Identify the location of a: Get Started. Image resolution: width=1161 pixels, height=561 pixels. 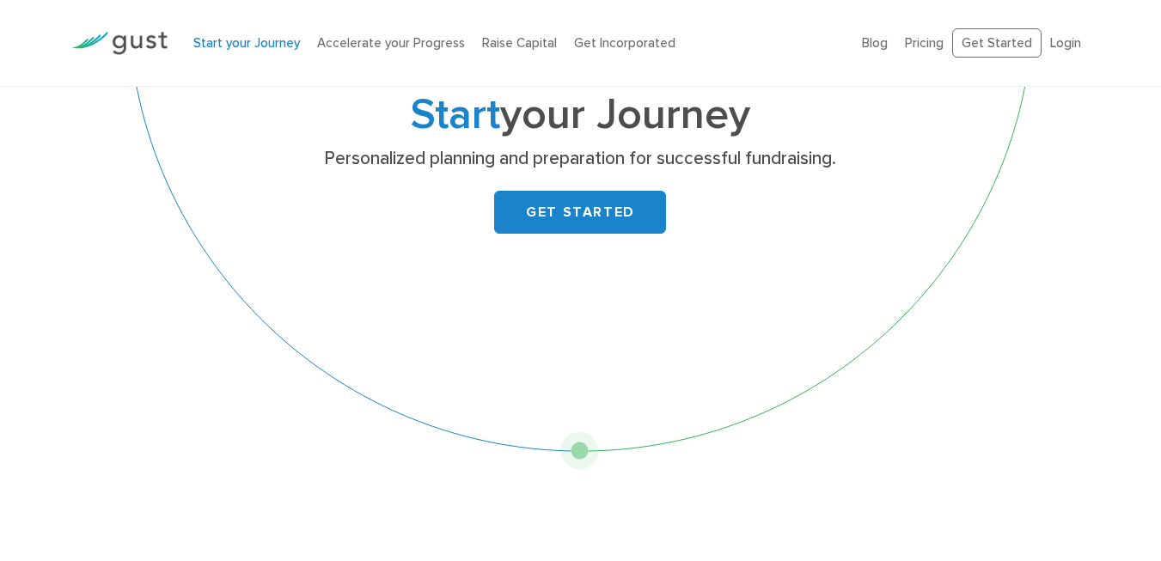
(997, 43).